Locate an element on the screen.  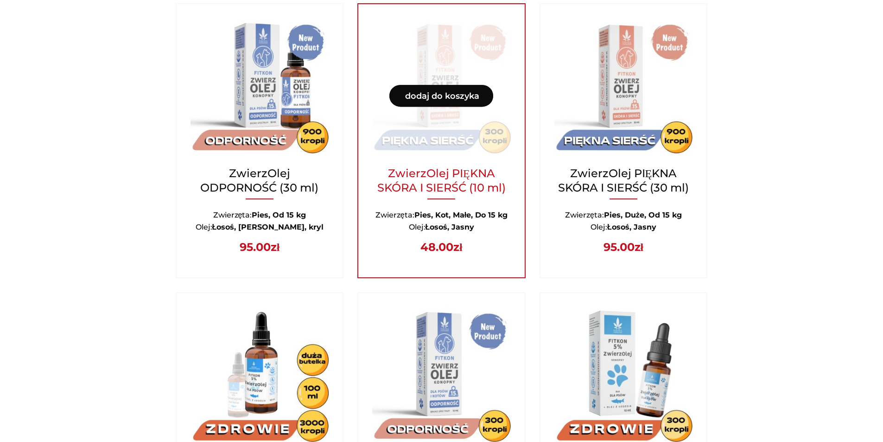
a: ZwierzOlej PIĘKNA SKÓRA I SIERŚĆ (30 ml) is located at coordinates (623, 112).